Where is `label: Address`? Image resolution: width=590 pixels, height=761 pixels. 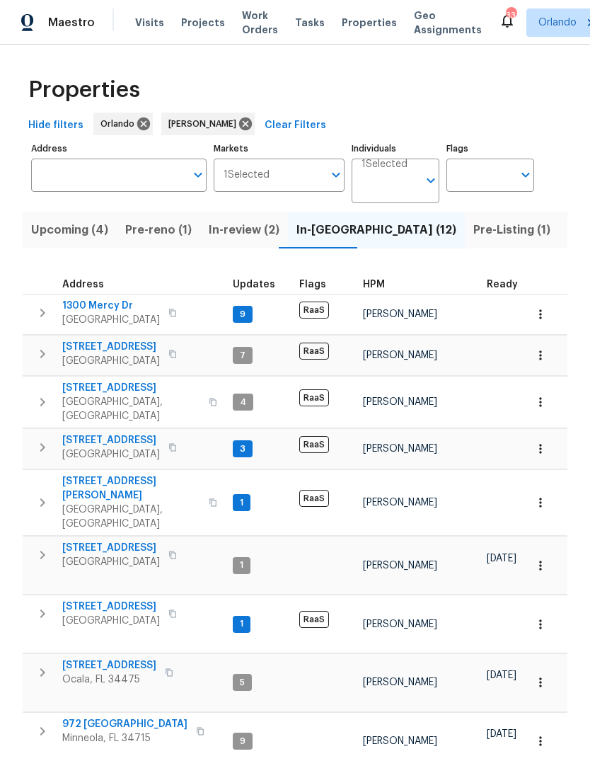
label: Address is located at coordinates (119, 149).